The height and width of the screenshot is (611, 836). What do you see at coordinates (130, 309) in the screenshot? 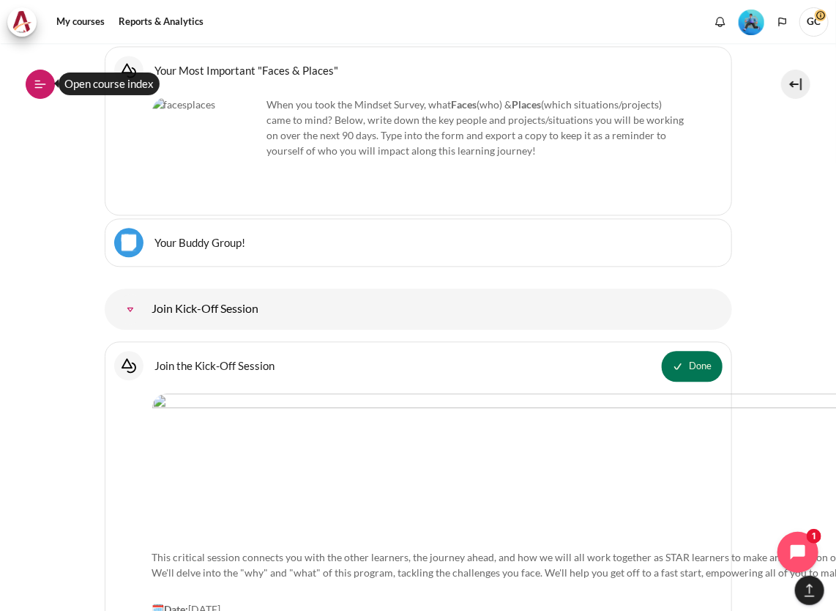
I see `a: Join Kick-Off Session` at bounding box center [130, 309].